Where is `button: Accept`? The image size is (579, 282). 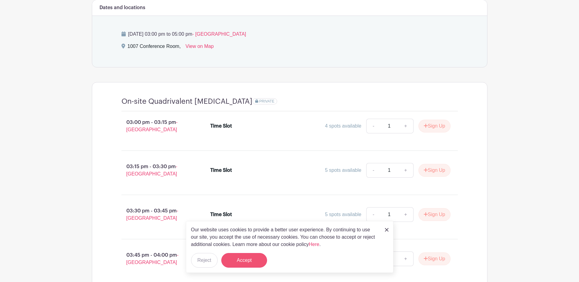
button: Accept is located at coordinates (244, 260).